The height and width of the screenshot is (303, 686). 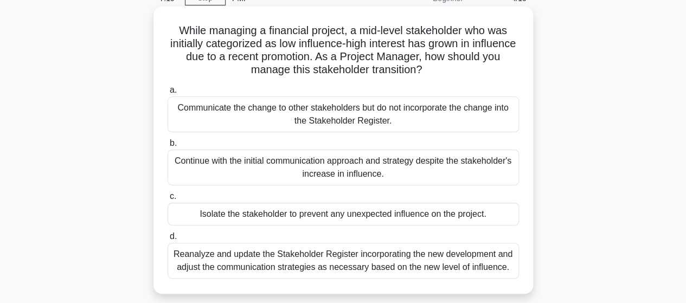 What do you see at coordinates (344, 50) in the screenshot?
I see `h5: While managing a financial project, a mid-level stakeholder who was initially categorized as low ...` at bounding box center [344, 50].